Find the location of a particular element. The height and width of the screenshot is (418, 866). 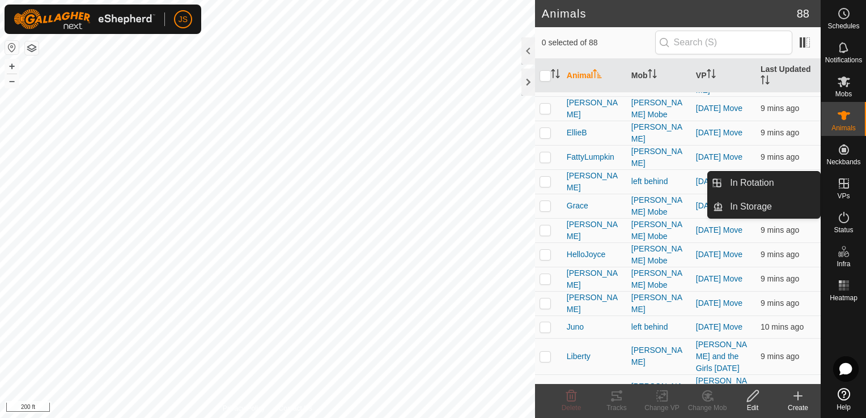

a: Help is located at coordinates (843, 399).